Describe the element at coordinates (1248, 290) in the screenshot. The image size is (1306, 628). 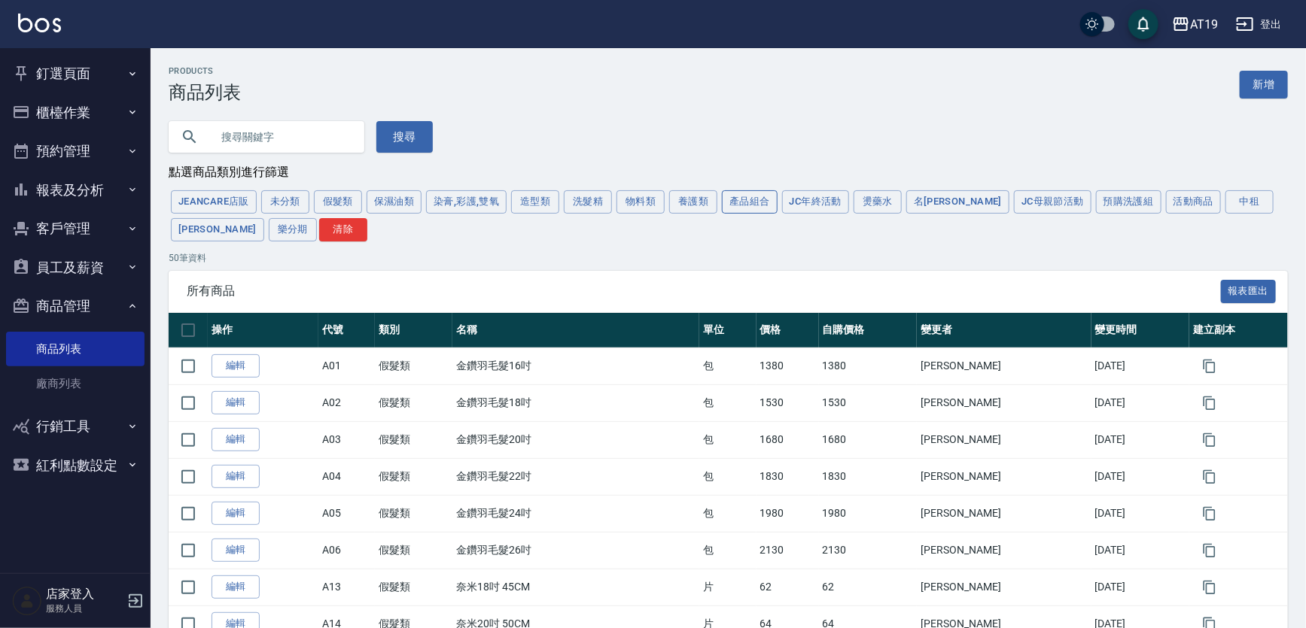
I see `a: 報表匯出` at that location.